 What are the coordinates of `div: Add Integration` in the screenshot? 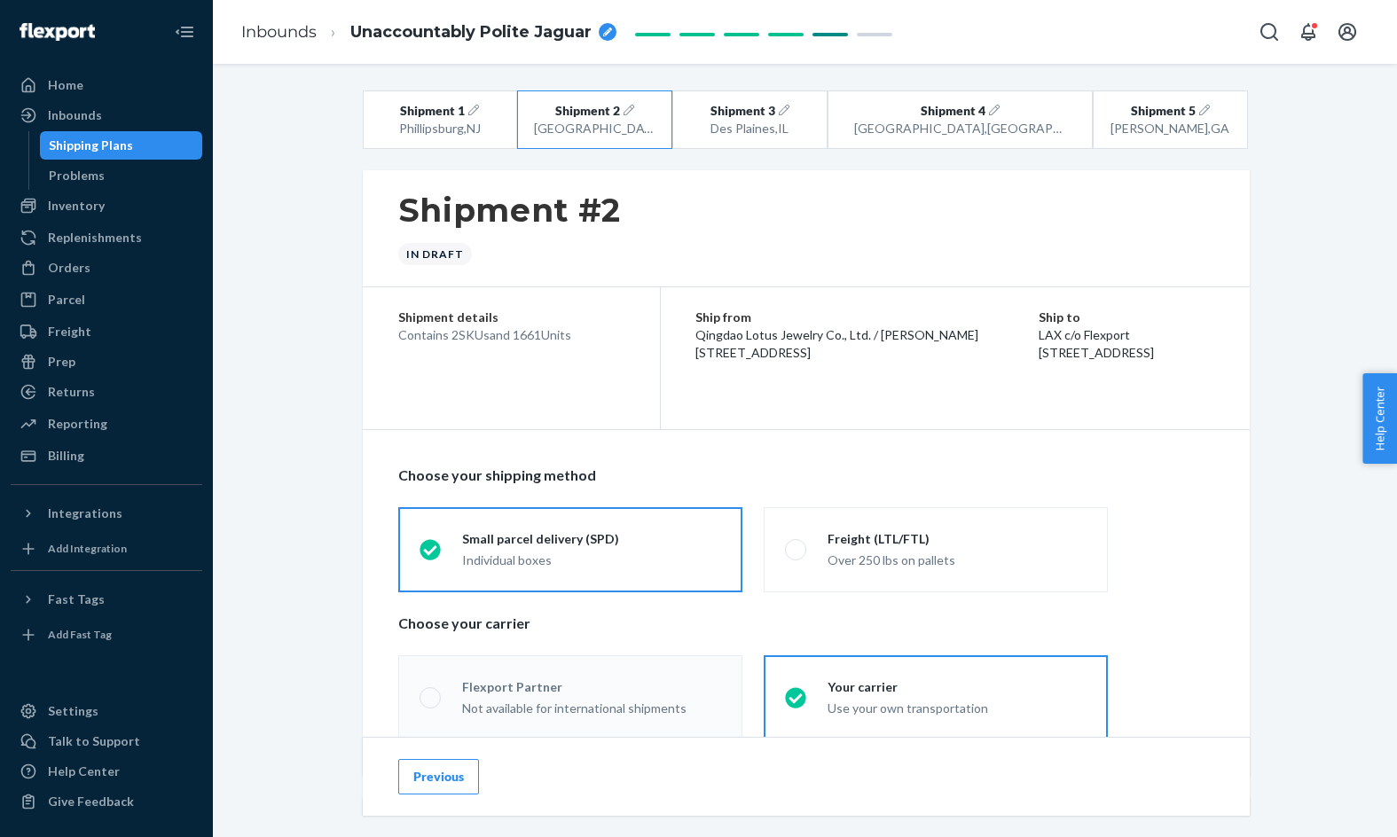 It's located at (87, 548).